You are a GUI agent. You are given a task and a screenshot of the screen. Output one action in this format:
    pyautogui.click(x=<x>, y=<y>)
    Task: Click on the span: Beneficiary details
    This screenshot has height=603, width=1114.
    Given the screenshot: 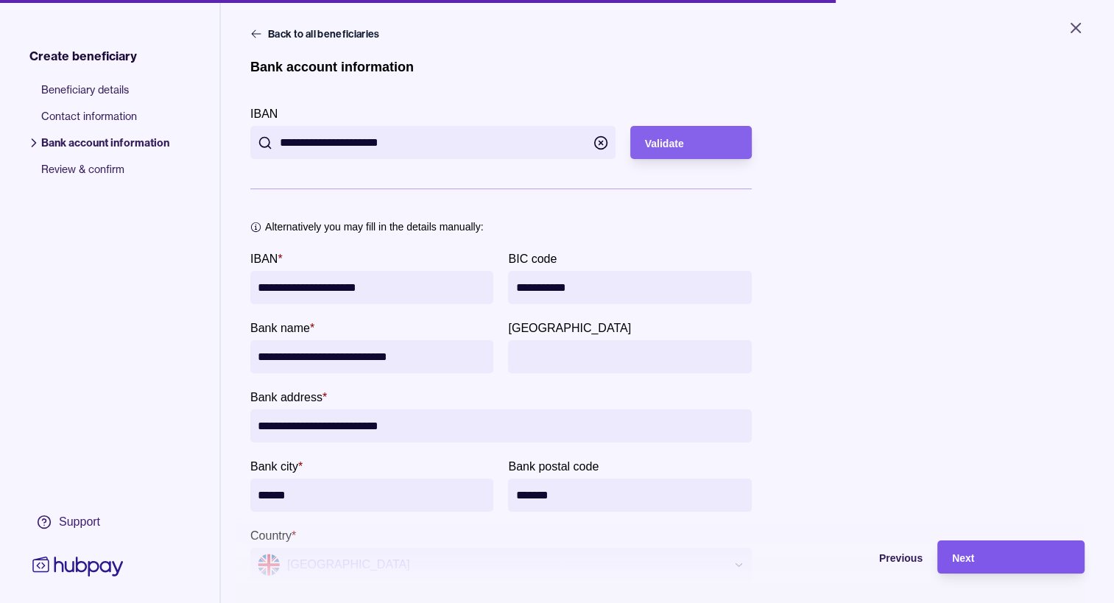 What is the action you would take?
    pyautogui.click(x=105, y=96)
    